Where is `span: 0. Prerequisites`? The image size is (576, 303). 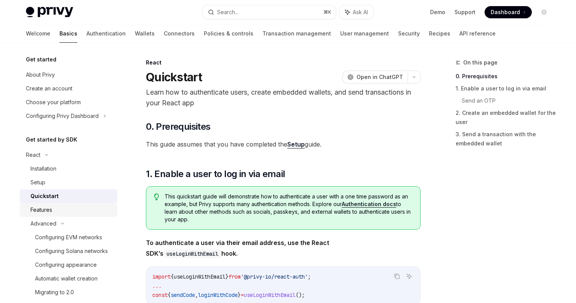
span: 0. Prerequisites is located at coordinates (178, 127).